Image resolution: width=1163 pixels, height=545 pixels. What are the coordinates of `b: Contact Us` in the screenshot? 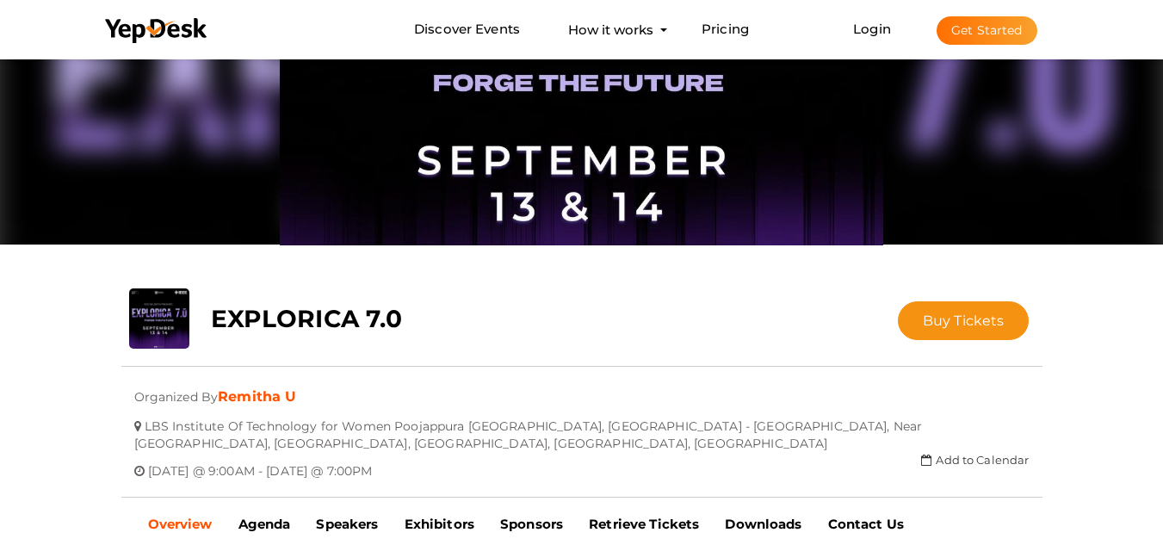 It's located at (866, 524).